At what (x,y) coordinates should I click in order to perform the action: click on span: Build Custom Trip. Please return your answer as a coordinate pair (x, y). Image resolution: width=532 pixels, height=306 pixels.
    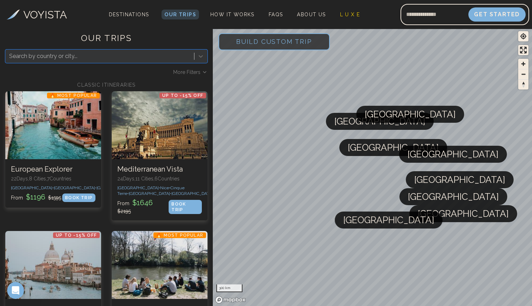
    Looking at the image, I should click on (274, 41).